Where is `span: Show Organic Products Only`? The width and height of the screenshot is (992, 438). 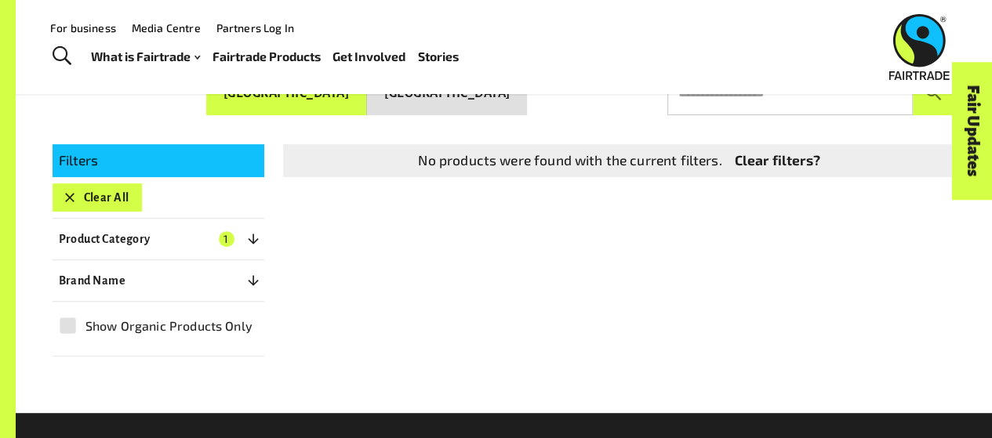 span: Show Organic Products Only is located at coordinates (169, 326).